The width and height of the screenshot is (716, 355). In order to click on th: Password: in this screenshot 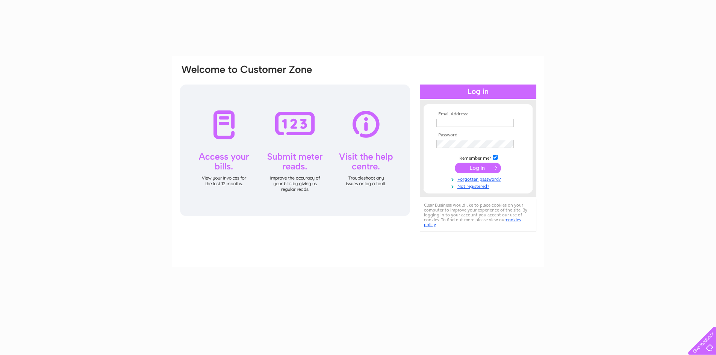, I will do `click(478, 135)`.